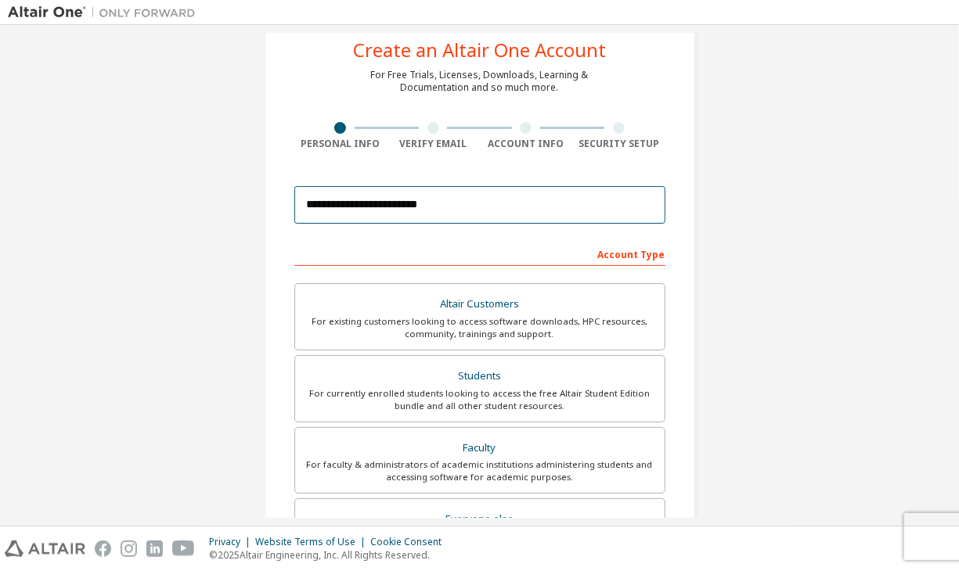  What do you see at coordinates (45, 549) in the screenshot?
I see `img: altair_logo.svg` at bounding box center [45, 549].